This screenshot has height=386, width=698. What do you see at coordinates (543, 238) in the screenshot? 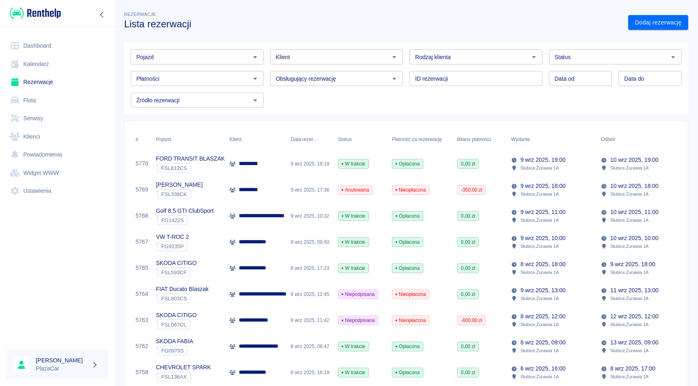
I see `p: 9 wrz 2025, 10:00` at bounding box center [543, 238].